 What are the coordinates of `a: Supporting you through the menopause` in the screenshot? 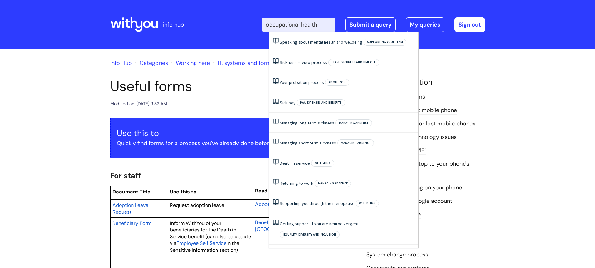 It's located at (317, 204).